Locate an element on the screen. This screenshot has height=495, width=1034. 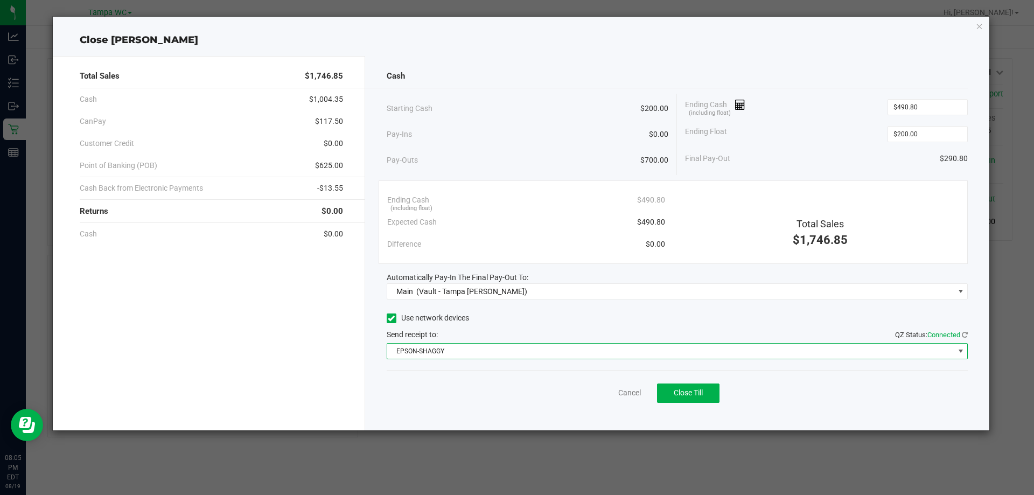
span: Automatically Pay-In The Final Pay-Out To: is located at coordinates (457, 277).